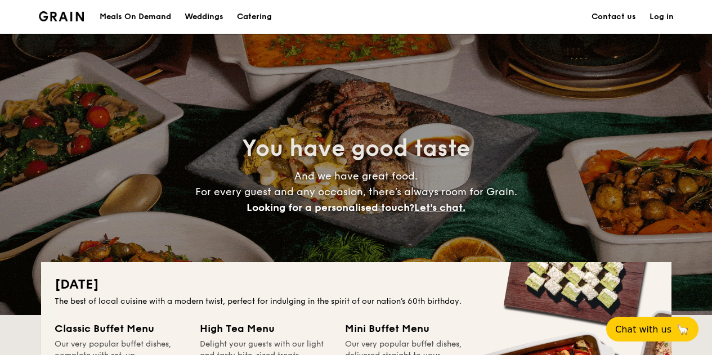 The height and width of the screenshot is (355, 712). What do you see at coordinates (411, 329) in the screenshot?
I see `div: Mini Buffet Menu` at bounding box center [411, 329].